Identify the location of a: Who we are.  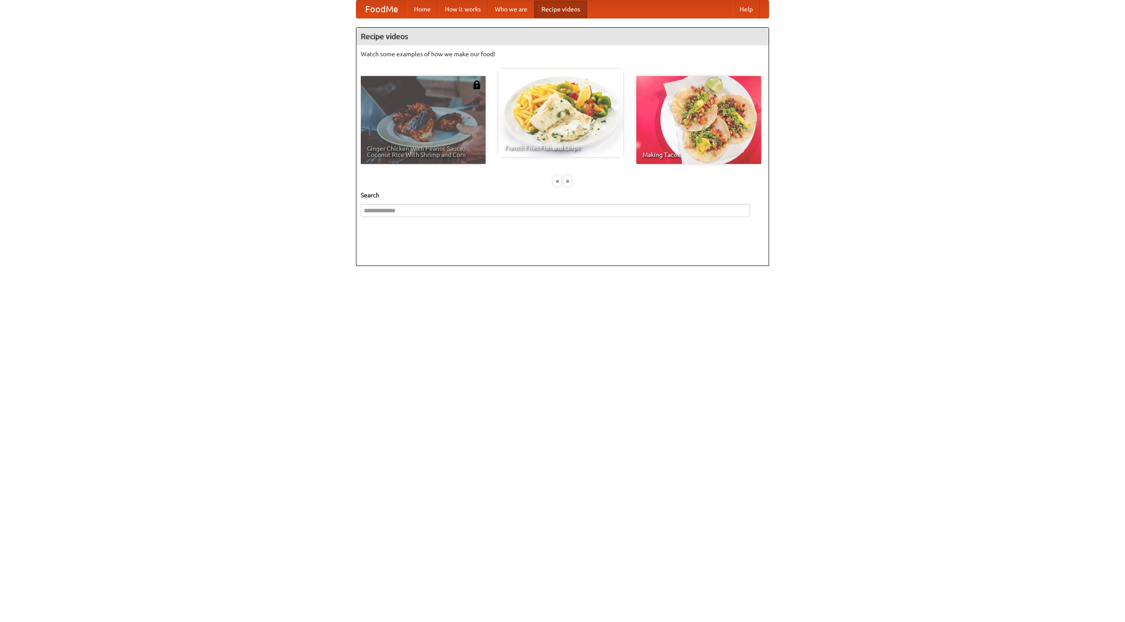
(511, 9).